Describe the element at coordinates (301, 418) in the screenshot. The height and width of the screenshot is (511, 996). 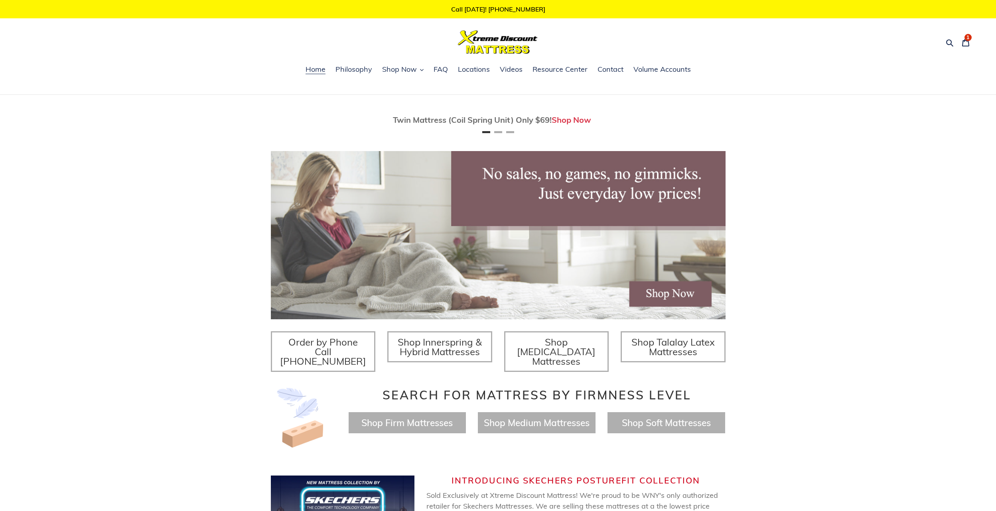
I see `img: Image-of-brick- and-feather-representing-firm-and-soft-feel` at that location.